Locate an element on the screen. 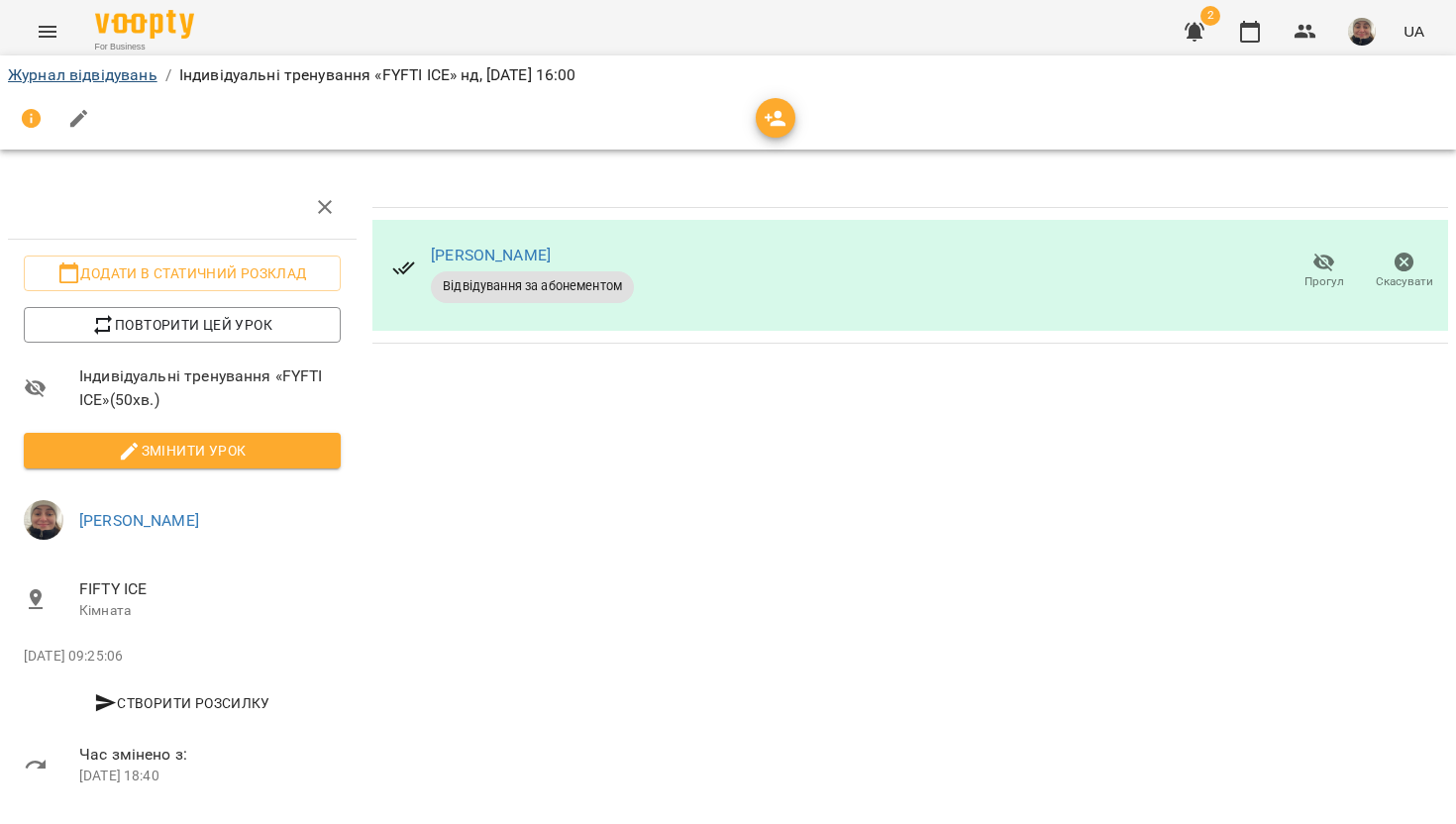 The height and width of the screenshot is (824, 1456). p: Кімната is located at coordinates (210, 612).